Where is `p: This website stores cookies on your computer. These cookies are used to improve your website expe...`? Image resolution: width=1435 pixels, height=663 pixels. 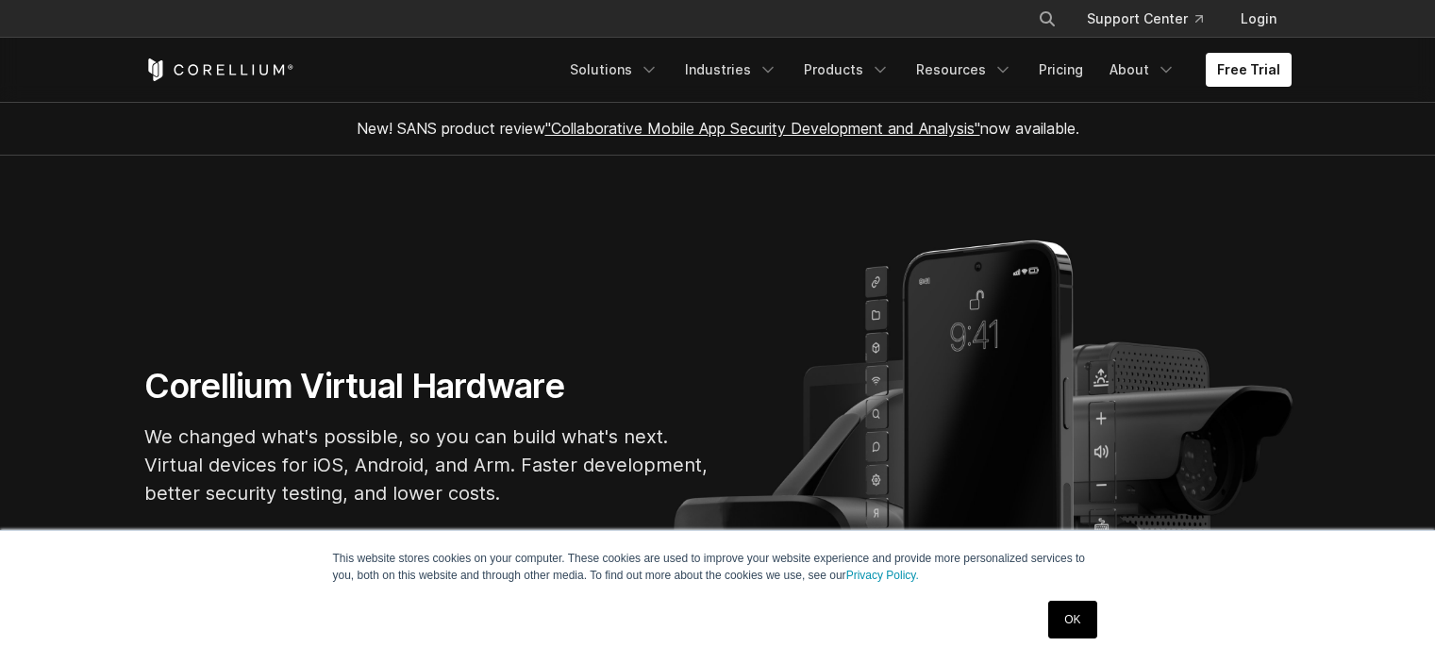 p: This website stores cookies on your computer. These cookies are used to improve your website expe... is located at coordinates (718, 567).